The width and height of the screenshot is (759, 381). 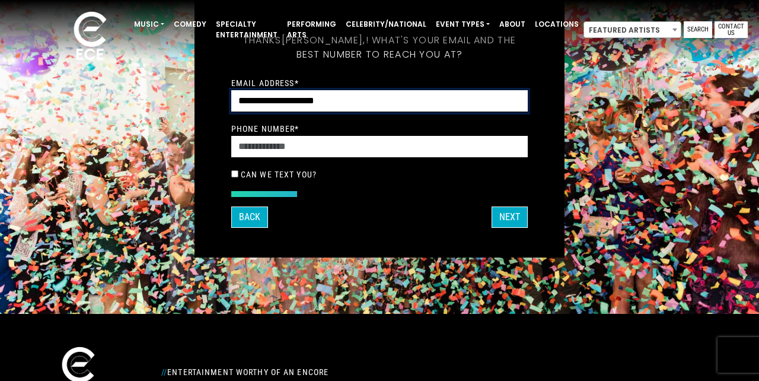 I want to click on a: Search, so click(x=698, y=30).